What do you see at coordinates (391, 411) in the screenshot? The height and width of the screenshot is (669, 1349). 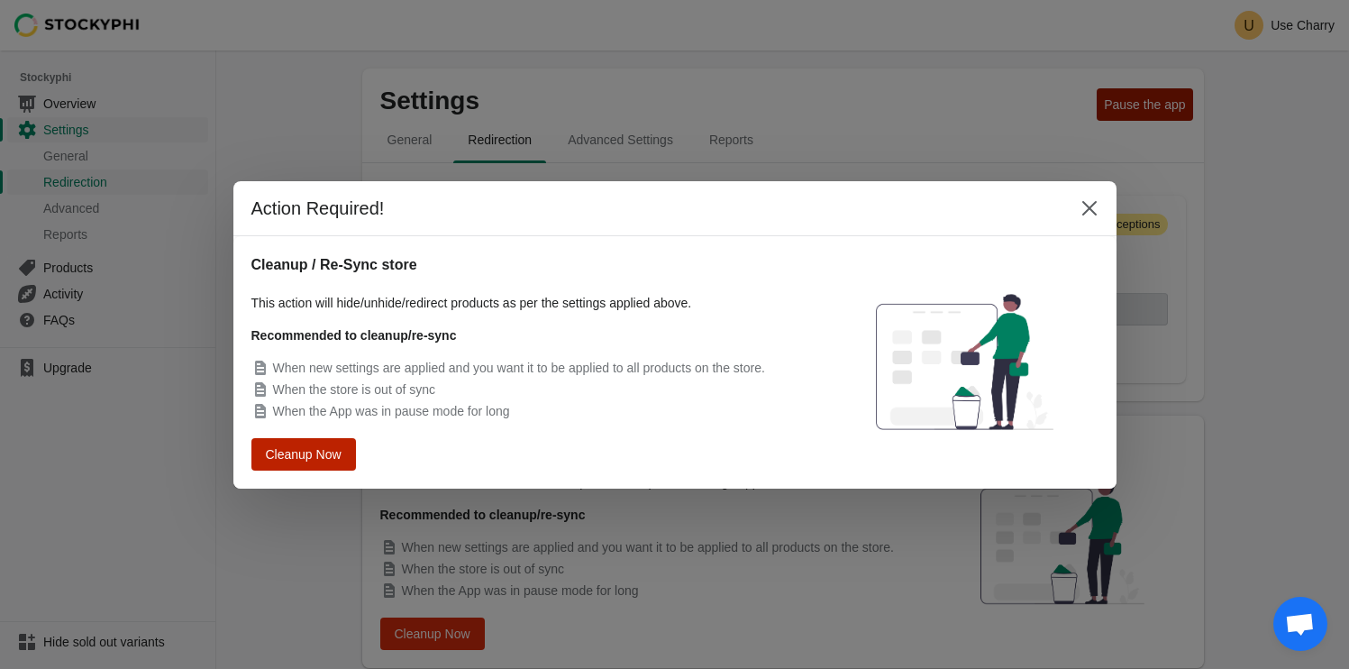 I see `span: When the App was in pause mode for long` at bounding box center [391, 411].